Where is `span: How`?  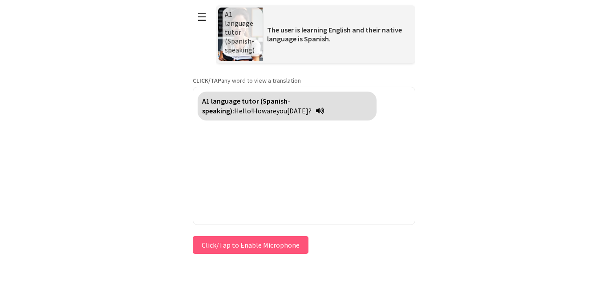 span: How is located at coordinates (259, 111).